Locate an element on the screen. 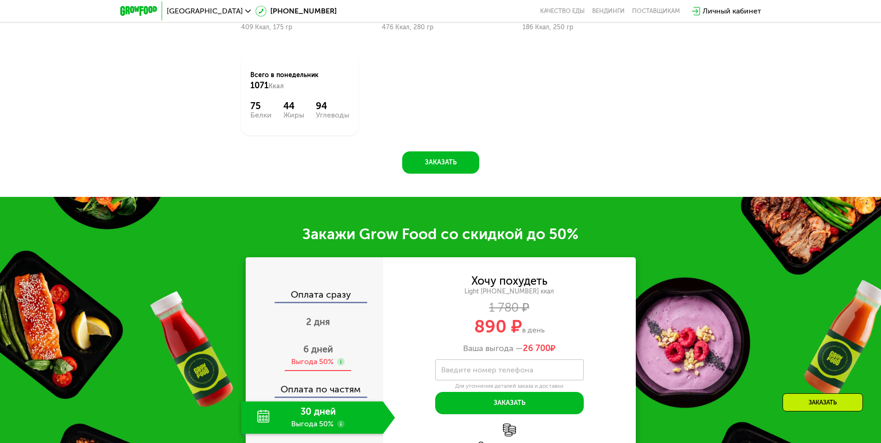 This screenshot has width=881, height=443. div: Всего в понедельник is located at coordinates (299, 81).